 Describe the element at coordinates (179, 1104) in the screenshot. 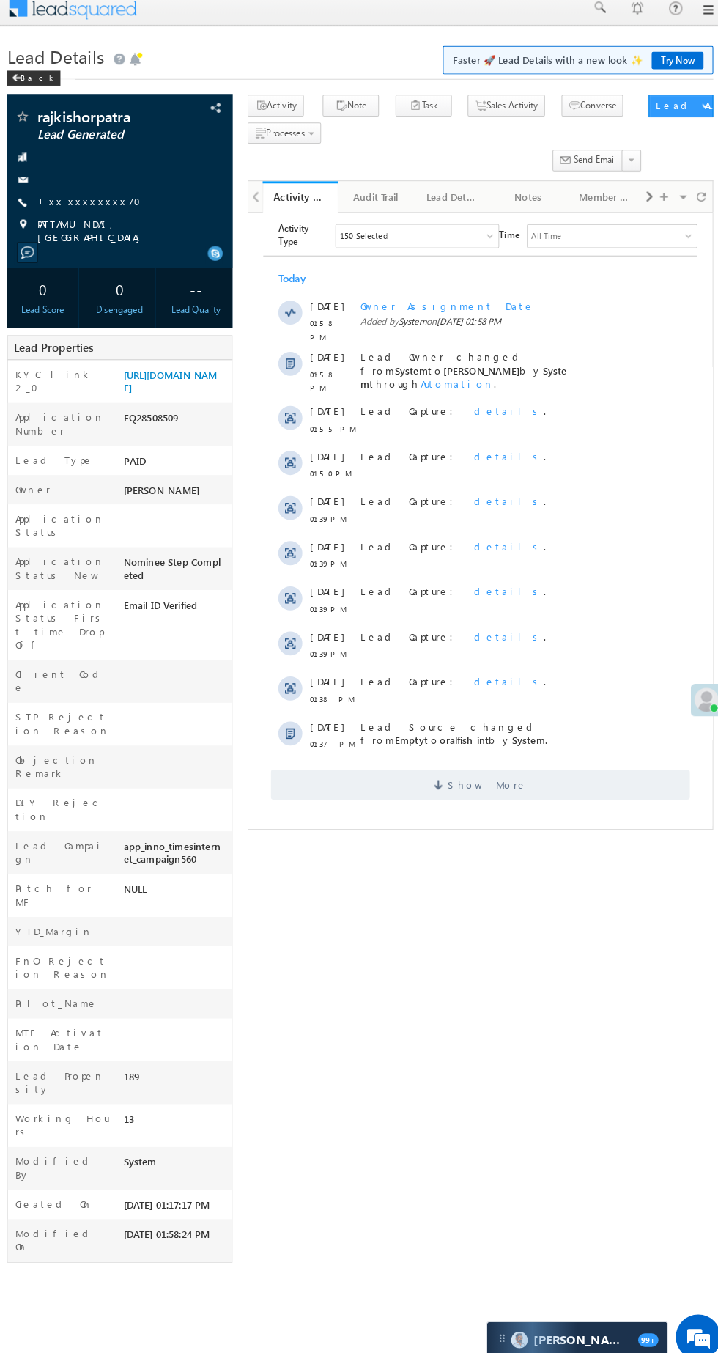

I see `div: 13` at that location.